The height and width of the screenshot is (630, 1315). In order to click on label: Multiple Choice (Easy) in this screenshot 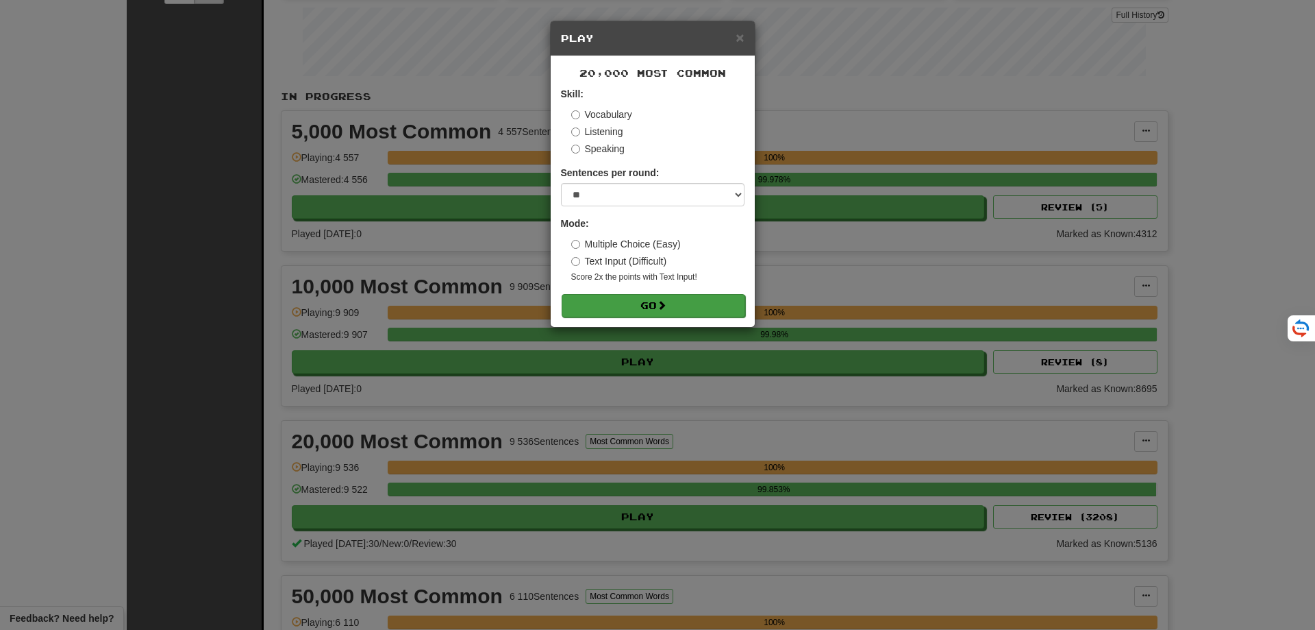, I will do `click(626, 244)`.